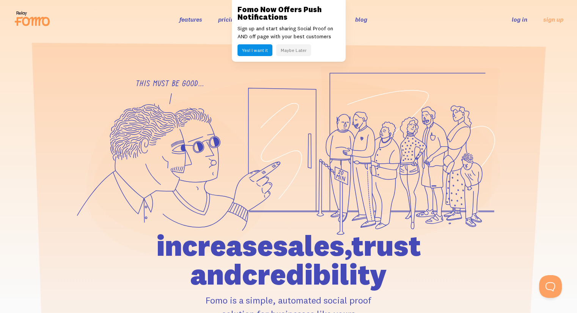  What do you see at coordinates (553, 19) in the screenshot?
I see `a: sign up` at bounding box center [553, 19].